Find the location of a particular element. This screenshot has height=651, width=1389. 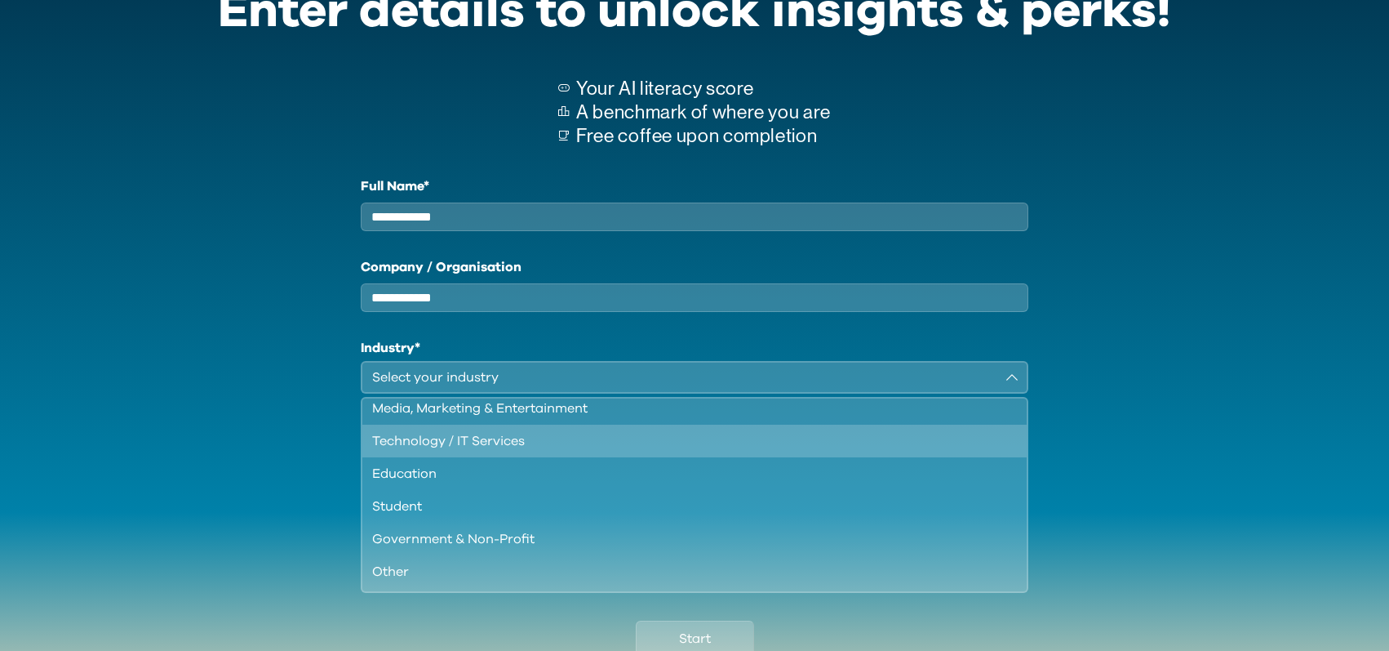

label: Company / Organisation is located at coordinates (695, 267).